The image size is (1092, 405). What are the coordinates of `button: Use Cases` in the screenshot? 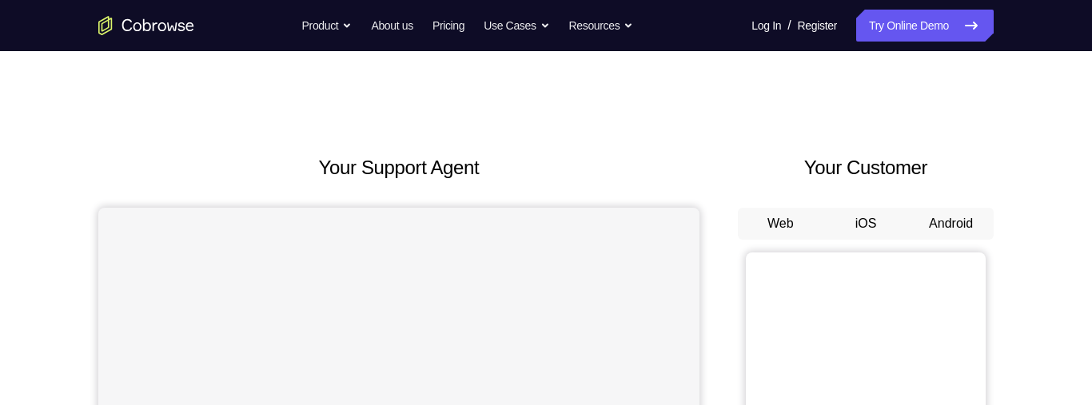 It's located at (517, 26).